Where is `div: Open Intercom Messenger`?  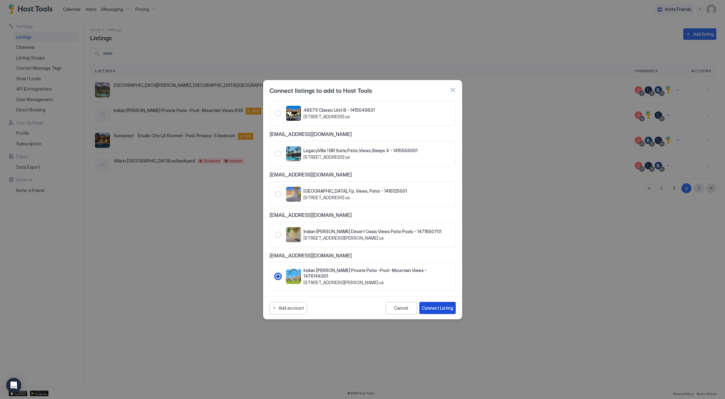 div: Open Intercom Messenger is located at coordinates (14, 385).